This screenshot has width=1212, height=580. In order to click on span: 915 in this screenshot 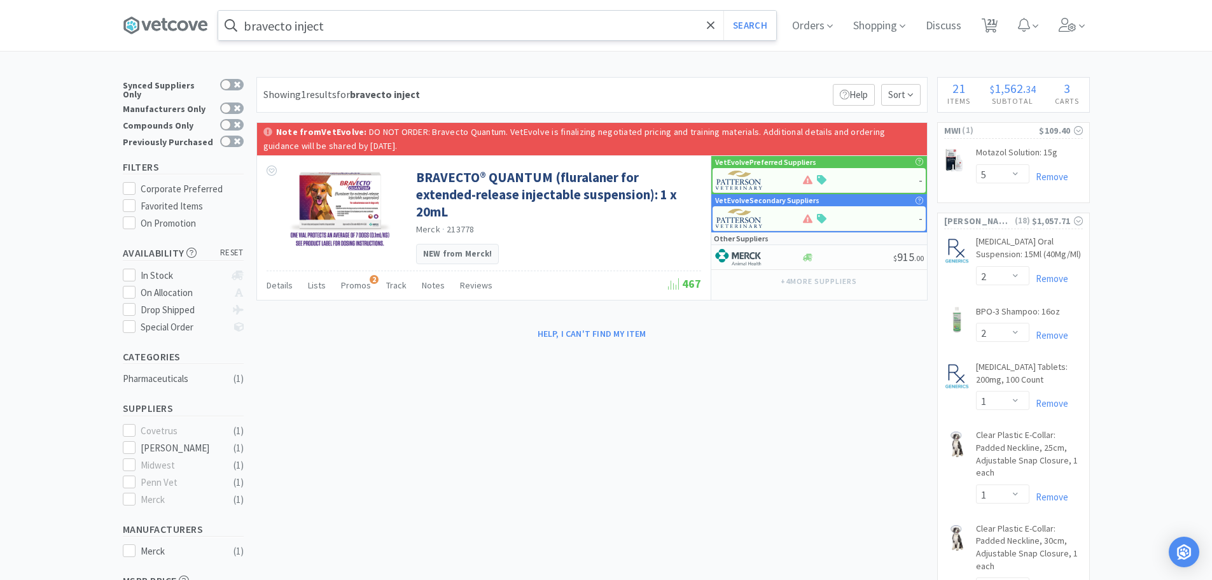, I will do `click(908, 256)`.